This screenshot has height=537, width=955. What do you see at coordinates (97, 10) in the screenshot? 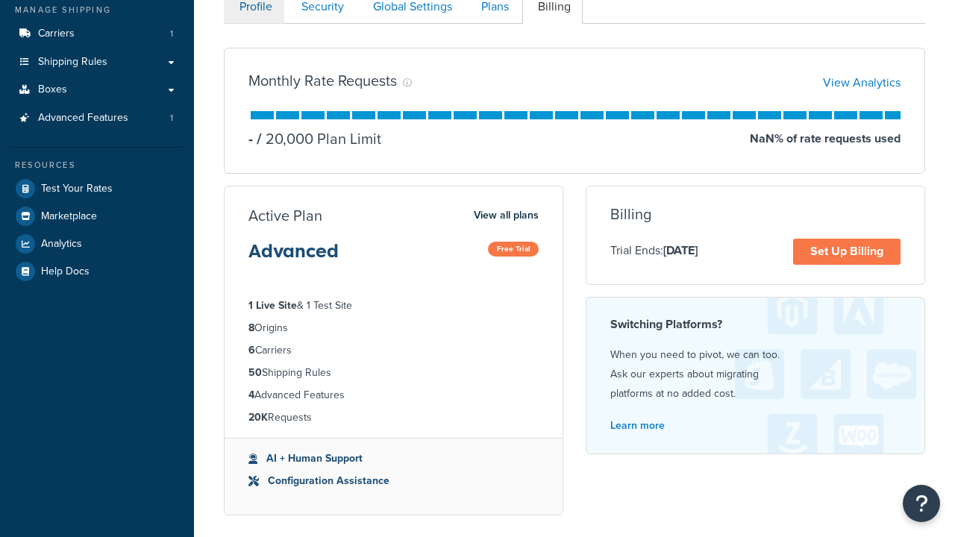
I see `div: Manage Shipping` at bounding box center [97, 10].